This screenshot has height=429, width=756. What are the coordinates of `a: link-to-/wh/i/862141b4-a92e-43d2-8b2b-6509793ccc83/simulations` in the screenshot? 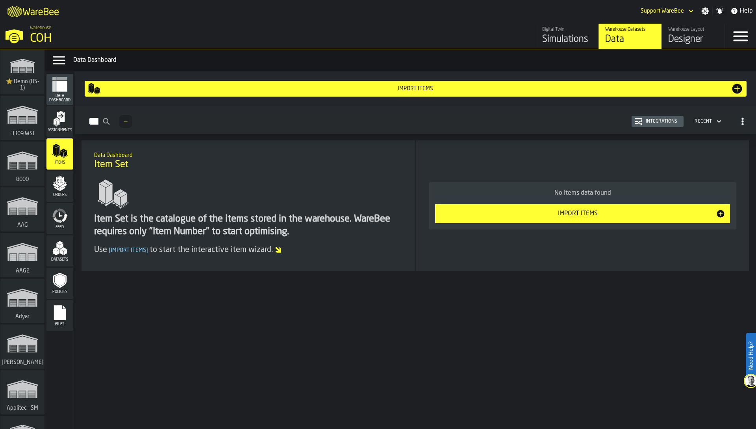 It's located at (22, 301).